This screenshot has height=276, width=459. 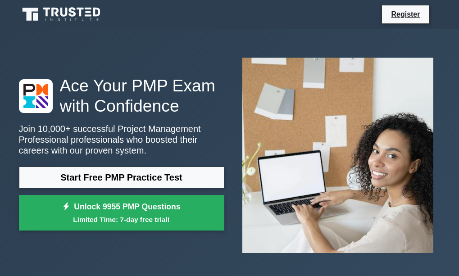 What do you see at coordinates (122, 219) in the screenshot?
I see `small: Limited Time: 7-day free trial!` at bounding box center [122, 219].